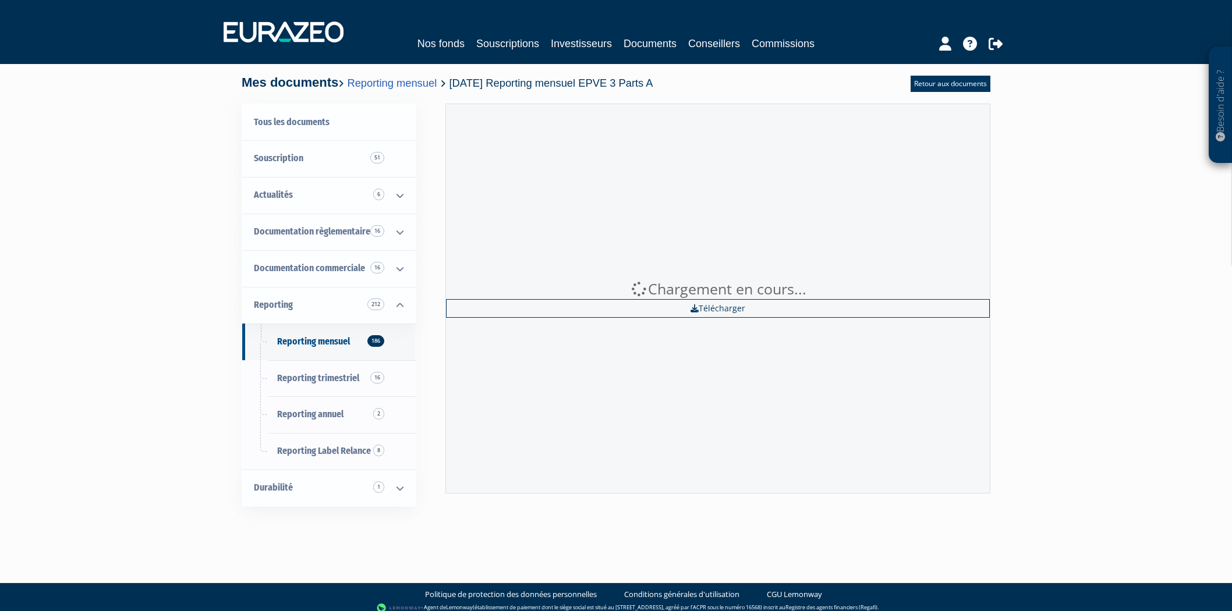 This screenshot has width=1232, height=611. Describe the element at coordinates (329, 232) in the screenshot. I see `a: Documentation règlementaire 16` at that location.